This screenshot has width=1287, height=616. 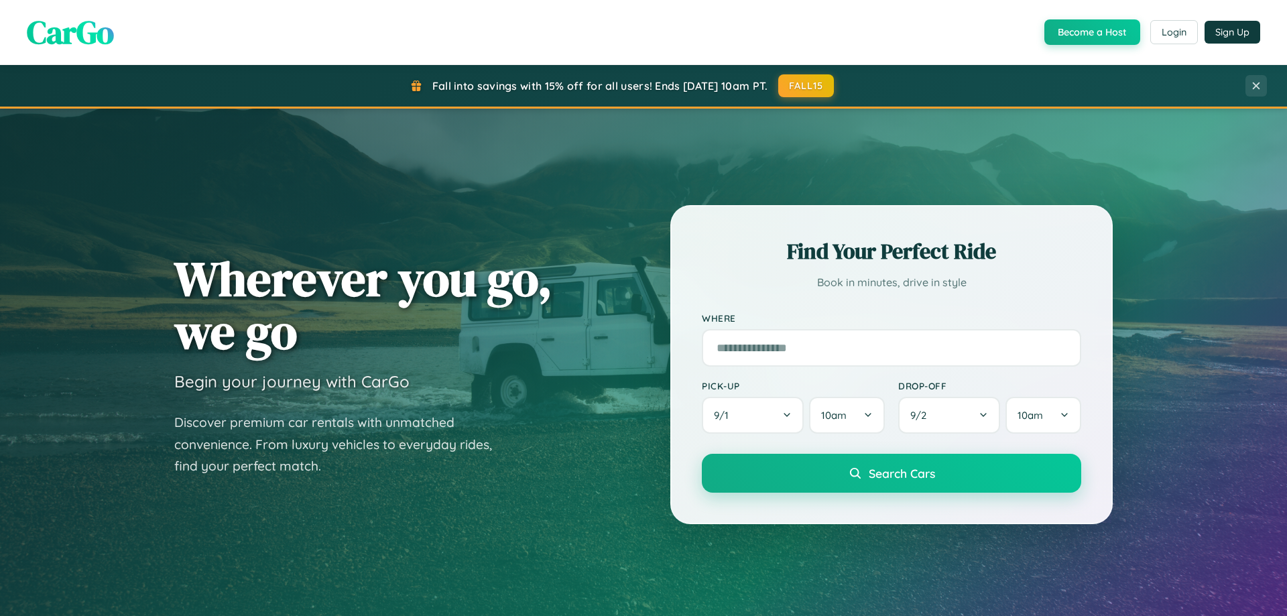 I want to click on span: 9 / 1, so click(x=725, y=415).